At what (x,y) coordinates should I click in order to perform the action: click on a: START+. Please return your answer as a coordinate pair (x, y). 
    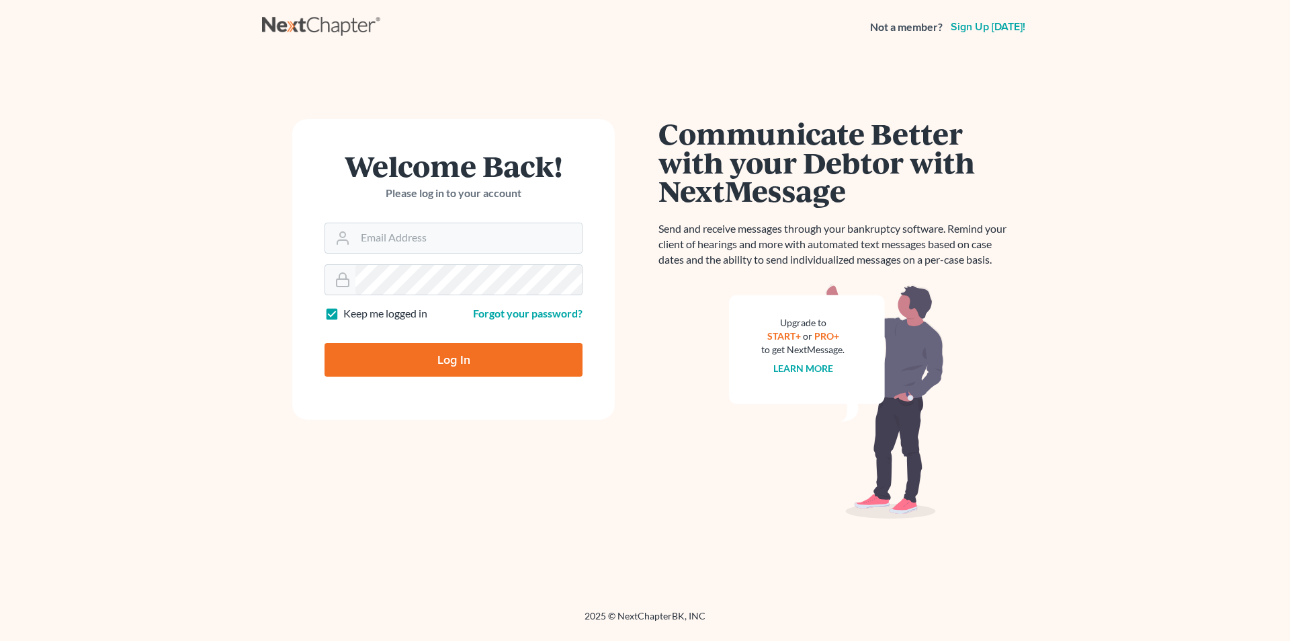
    Looking at the image, I should click on (784, 335).